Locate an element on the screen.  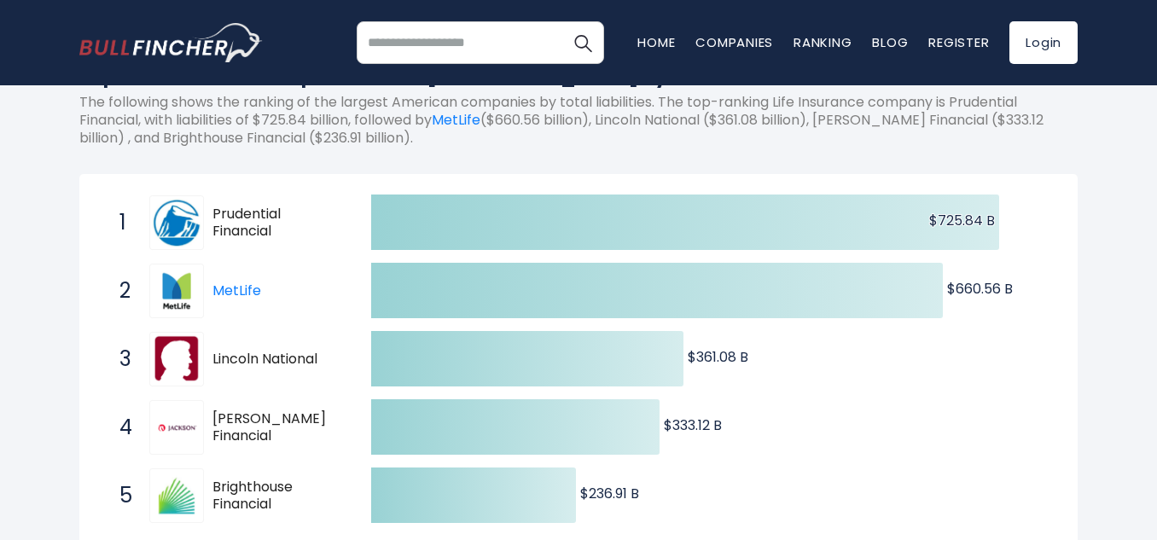
img: Jackson Financial is located at coordinates (177, 427).